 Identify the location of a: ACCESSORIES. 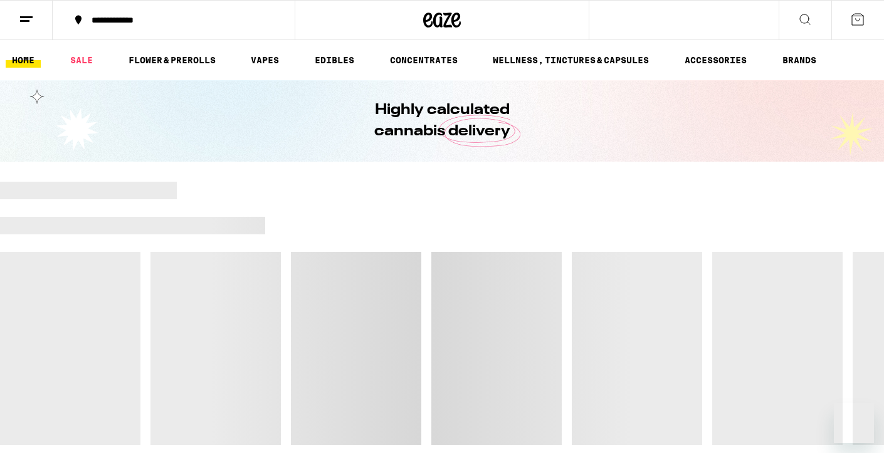
(715, 60).